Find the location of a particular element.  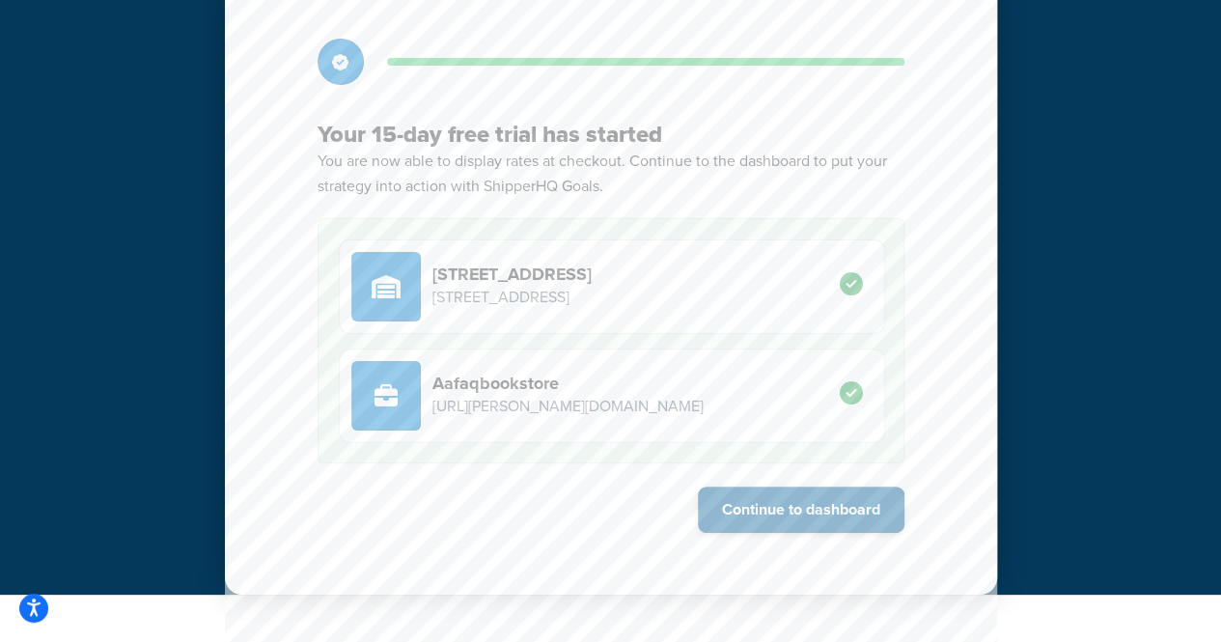

p: You are now able to display rates at checkout. Continue to the dashboard to put your strategy int... is located at coordinates (611, 174).